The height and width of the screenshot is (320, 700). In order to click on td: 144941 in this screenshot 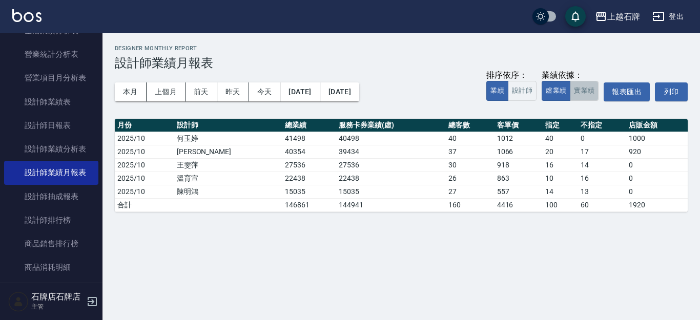, I will do `click(391, 205)`.